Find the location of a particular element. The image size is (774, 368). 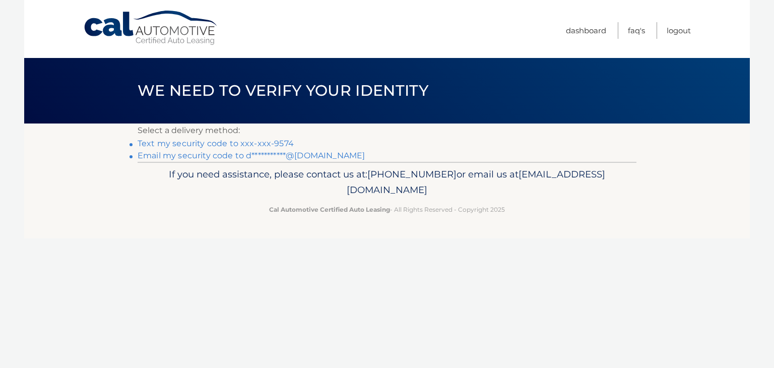

a: Text my security code to xxx-xxx-9574 is located at coordinates (216, 143).